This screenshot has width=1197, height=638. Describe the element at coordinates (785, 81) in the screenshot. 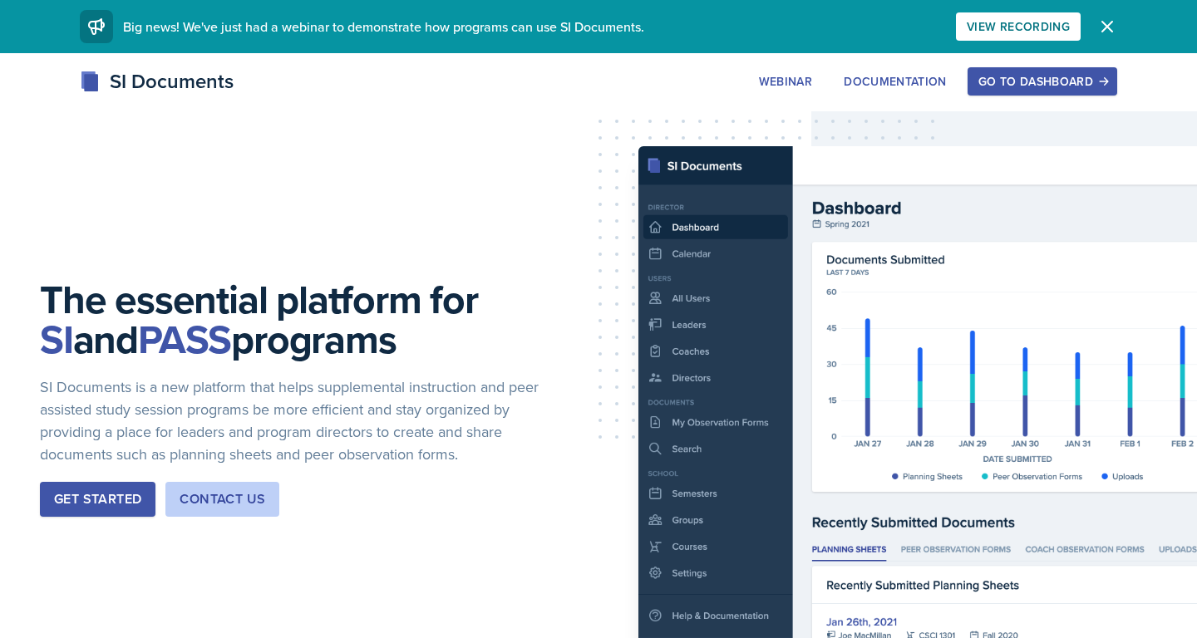

I see `button: Webinar` at that location.